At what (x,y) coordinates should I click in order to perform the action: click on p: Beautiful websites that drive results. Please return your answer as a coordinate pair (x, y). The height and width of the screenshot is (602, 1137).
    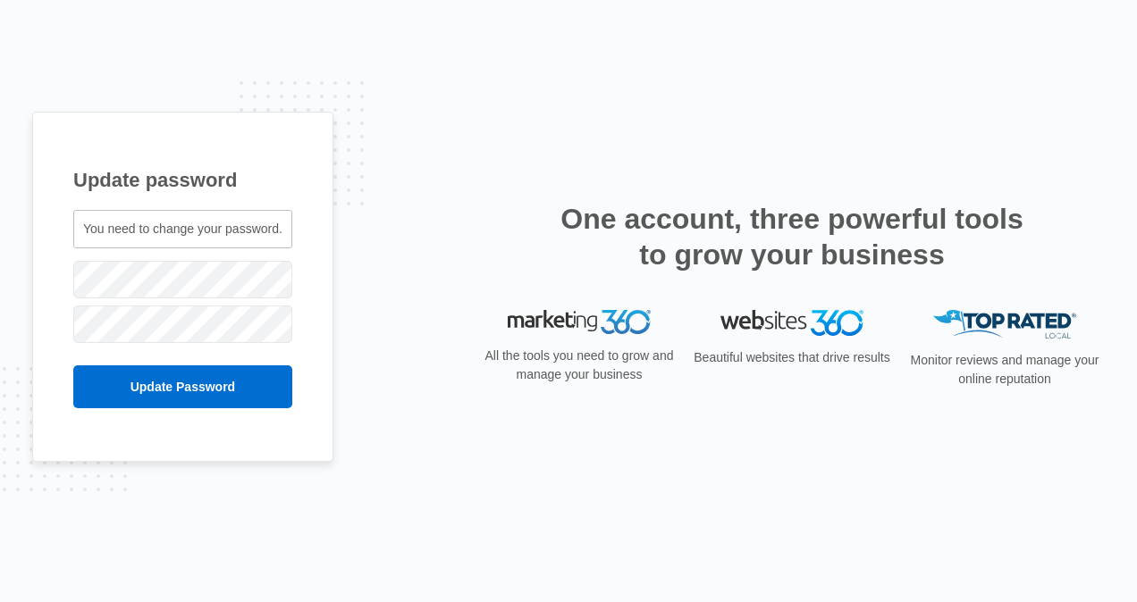
    Looking at the image, I should click on (792, 357).